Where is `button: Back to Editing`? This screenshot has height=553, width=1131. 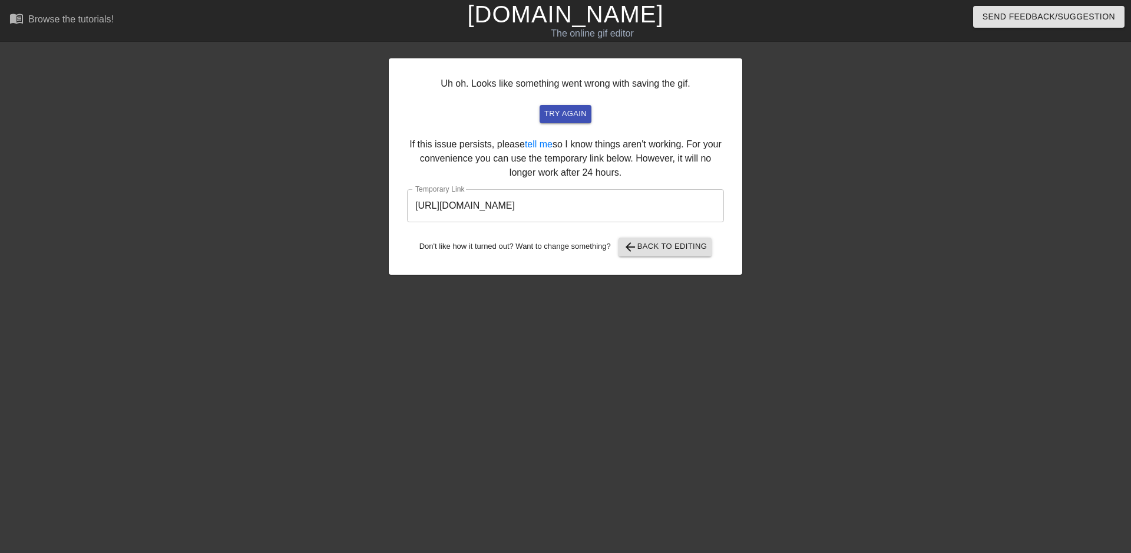
button: Back to Editing is located at coordinates (665, 247).